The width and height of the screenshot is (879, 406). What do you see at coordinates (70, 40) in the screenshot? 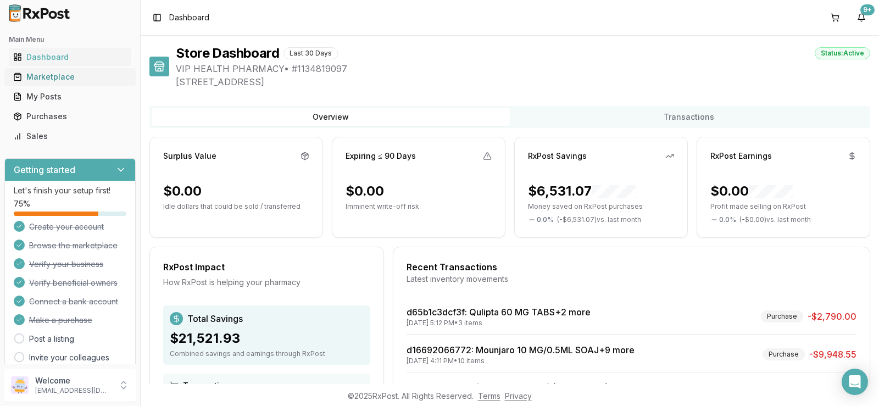
I see `h2: Main Menu` at bounding box center [70, 40].